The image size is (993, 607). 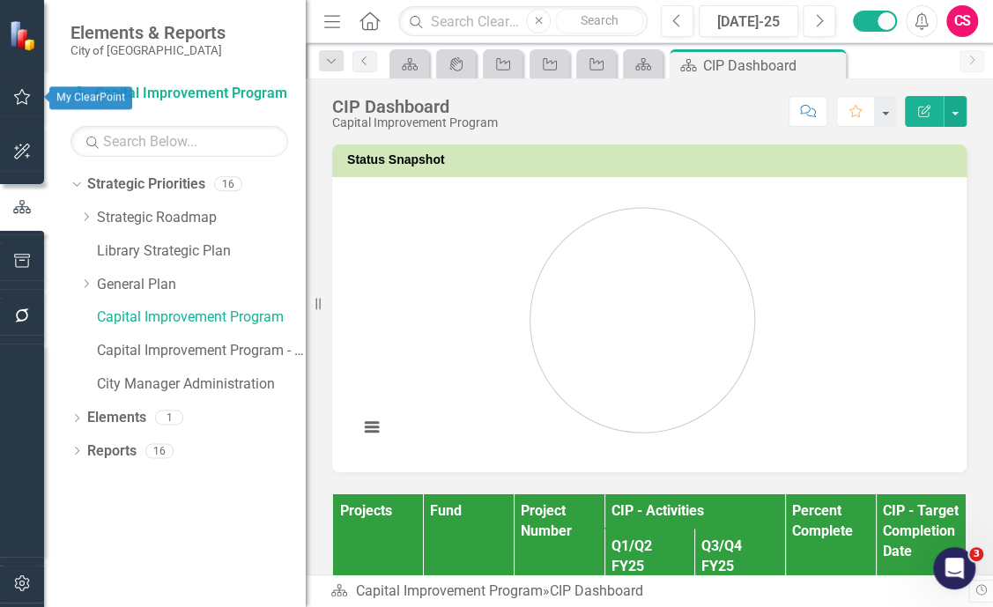 What do you see at coordinates (201, 384) in the screenshot?
I see `a: City Manager Administration` at bounding box center [201, 384].